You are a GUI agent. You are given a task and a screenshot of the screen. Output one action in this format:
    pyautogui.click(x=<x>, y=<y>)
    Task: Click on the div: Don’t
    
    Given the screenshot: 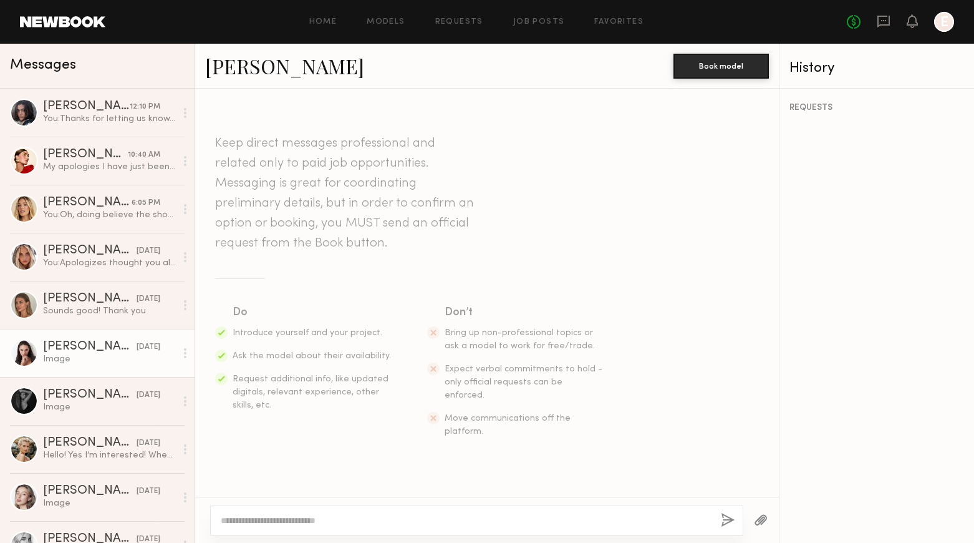 What is the action you would take?
    pyautogui.click(x=524, y=312)
    